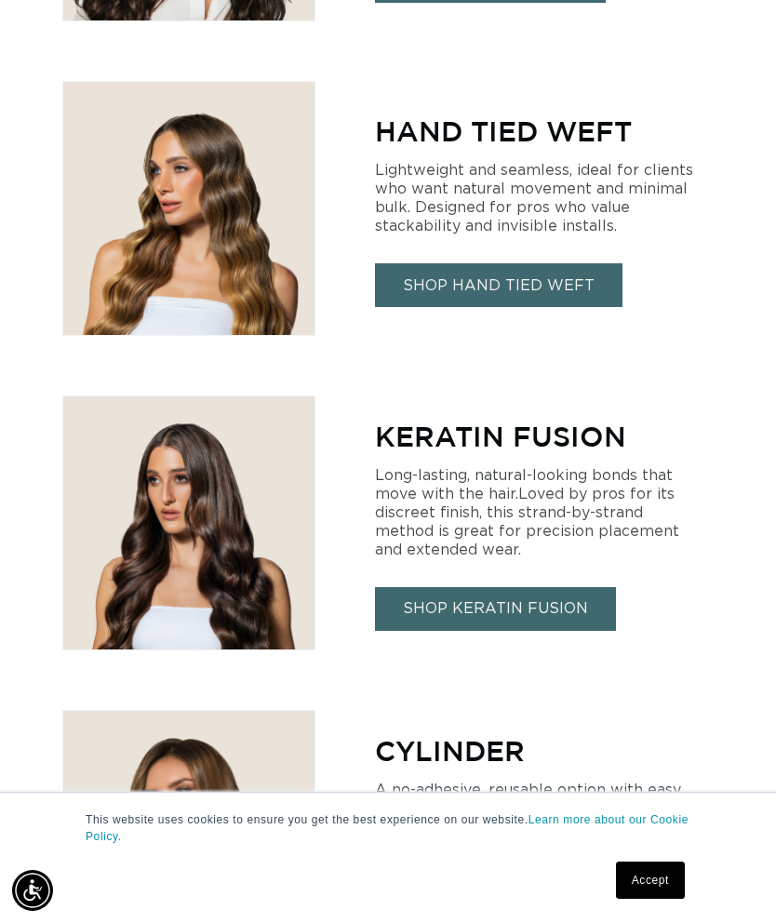 The width and height of the screenshot is (776, 923). What do you see at coordinates (495, 609) in the screenshot?
I see `a: SHOP KERATIN FUSION` at bounding box center [495, 609].